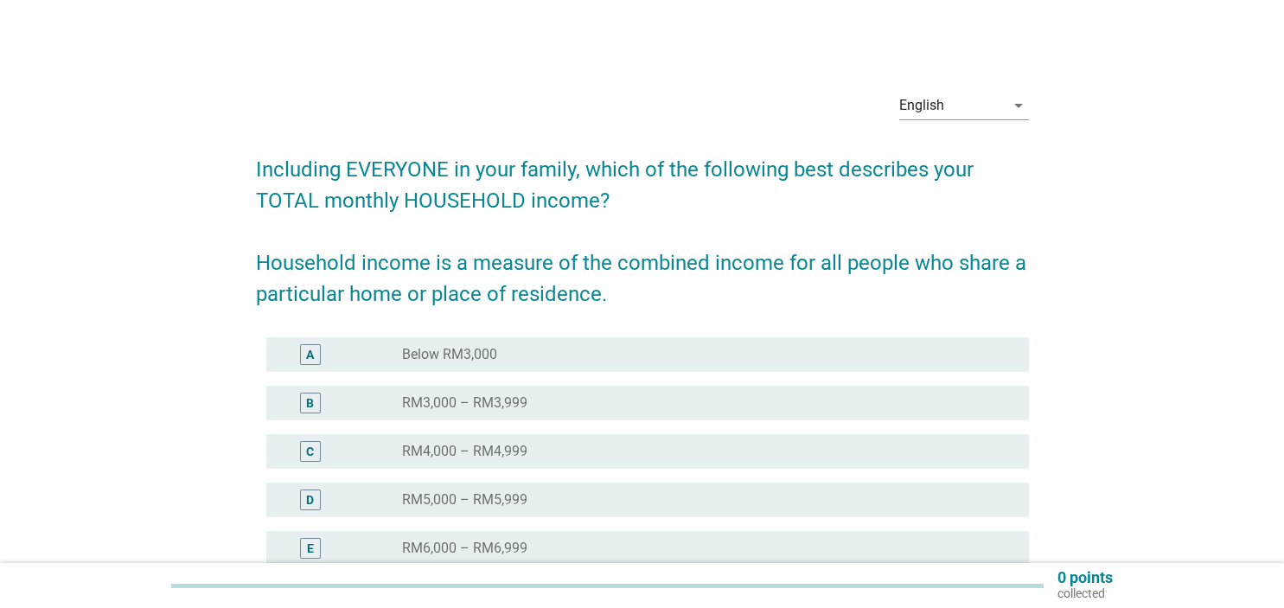 The width and height of the screenshot is (1284, 608). What do you see at coordinates (310, 548) in the screenshot?
I see `div: E` at bounding box center [310, 548].